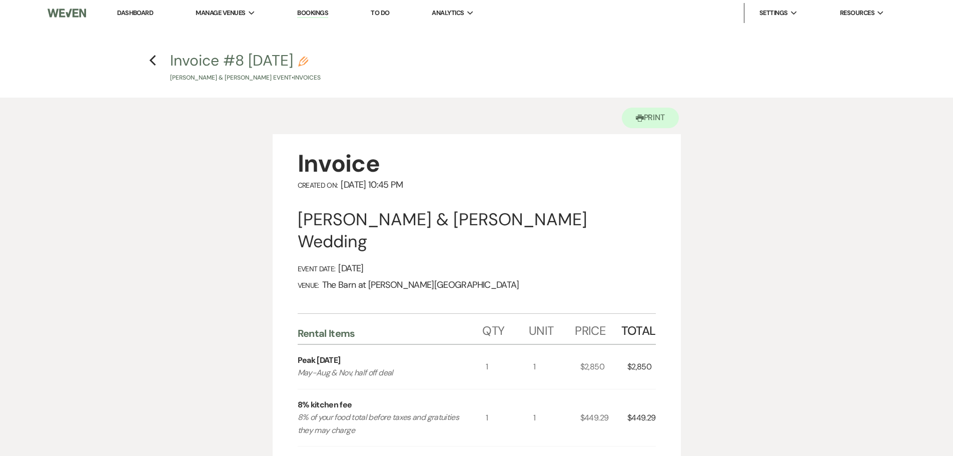 The width and height of the screenshot is (953, 456). I want to click on div: Unit, so click(552, 329).